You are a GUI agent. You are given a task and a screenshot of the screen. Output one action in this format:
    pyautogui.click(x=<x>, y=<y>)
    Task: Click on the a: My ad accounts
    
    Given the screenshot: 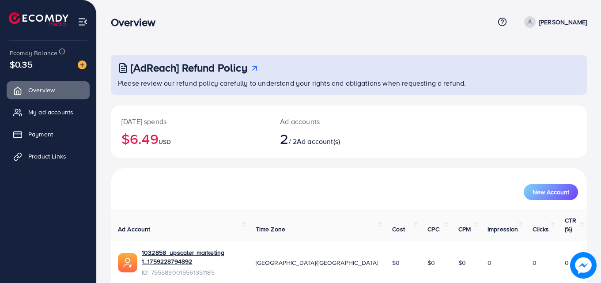 What is the action you would take?
    pyautogui.click(x=48, y=112)
    